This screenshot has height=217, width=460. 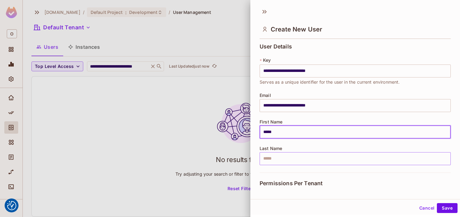 I want to click on span: Permissions Per Tenant, so click(x=291, y=183).